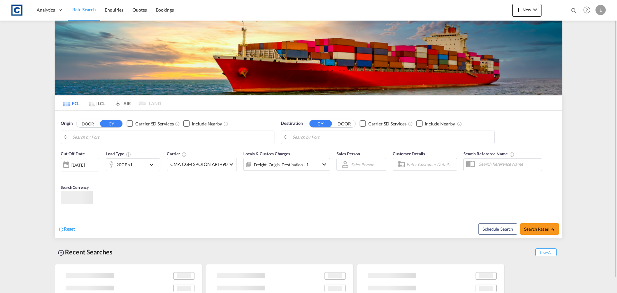 This screenshot has width=617, height=293. I want to click on span: Search Currency, so click(75, 187).